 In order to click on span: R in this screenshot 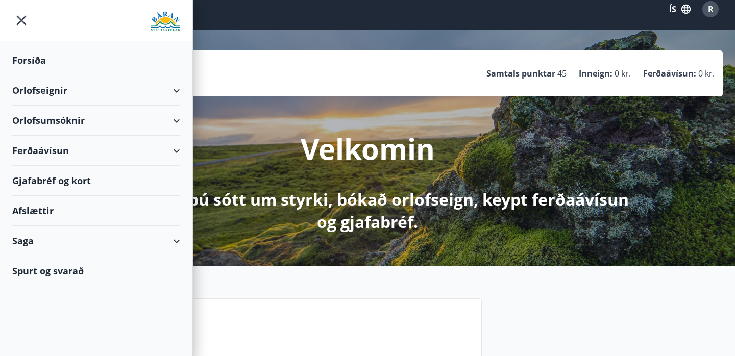, I will do `click(711, 9)`.